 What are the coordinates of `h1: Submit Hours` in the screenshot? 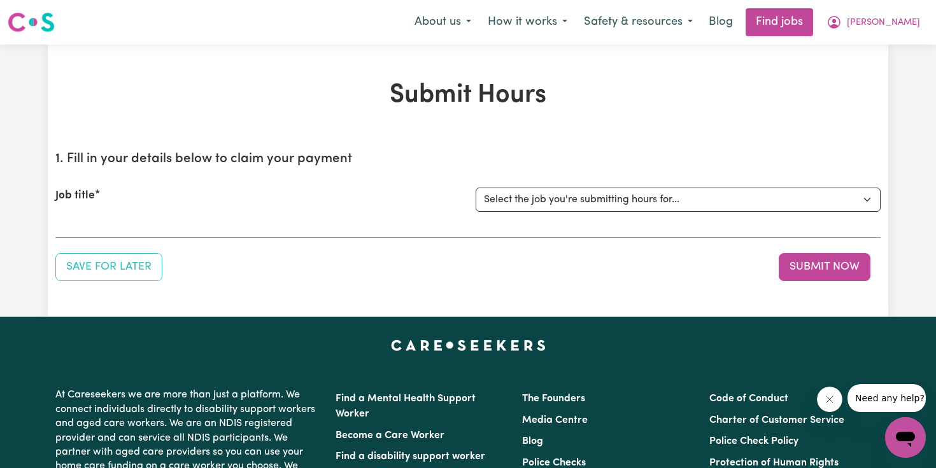 It's located at (468, 95).